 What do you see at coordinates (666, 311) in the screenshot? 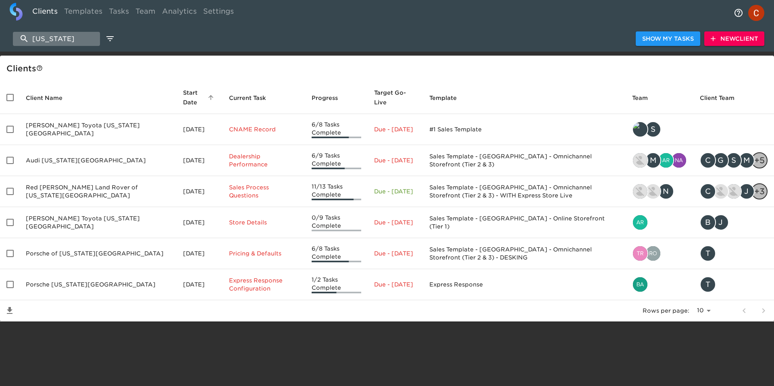
I see `p: Rows per page:` at bounding box center [666, 311].